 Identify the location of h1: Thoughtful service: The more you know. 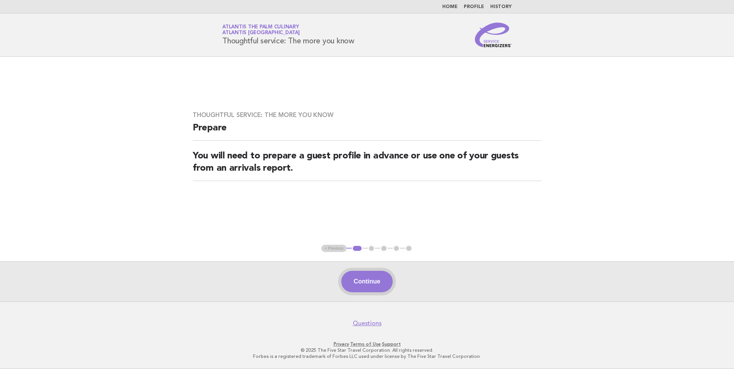
(288, 35).